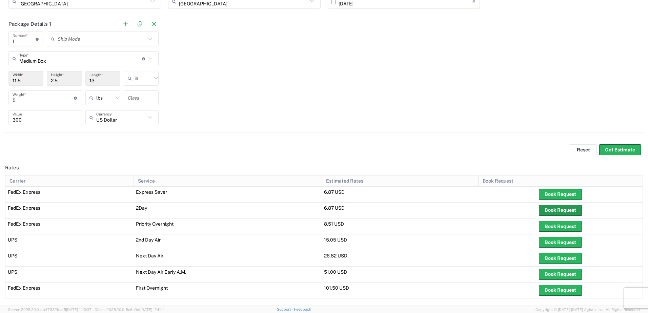 This screenshot has height=313, width=648. I want to click on span: 26.82 USD, so click(336, 256).